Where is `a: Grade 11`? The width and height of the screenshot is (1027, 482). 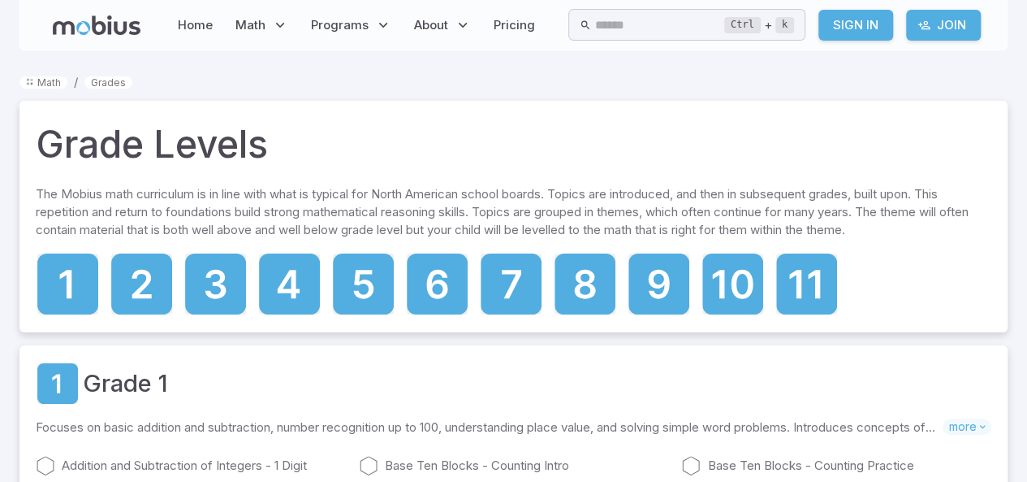 a: Grade 11 is located at coordinates (806, 283).